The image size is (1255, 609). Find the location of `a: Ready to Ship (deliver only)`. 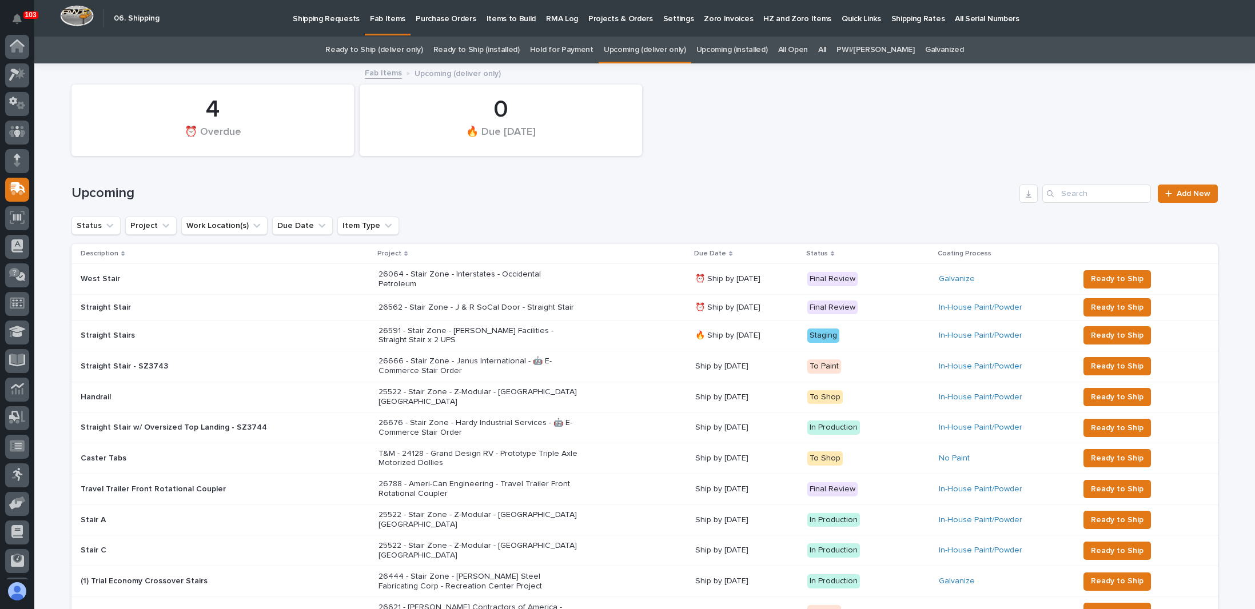

a: Ready to Ship (deliver only) is located at coordinates (374, 50).